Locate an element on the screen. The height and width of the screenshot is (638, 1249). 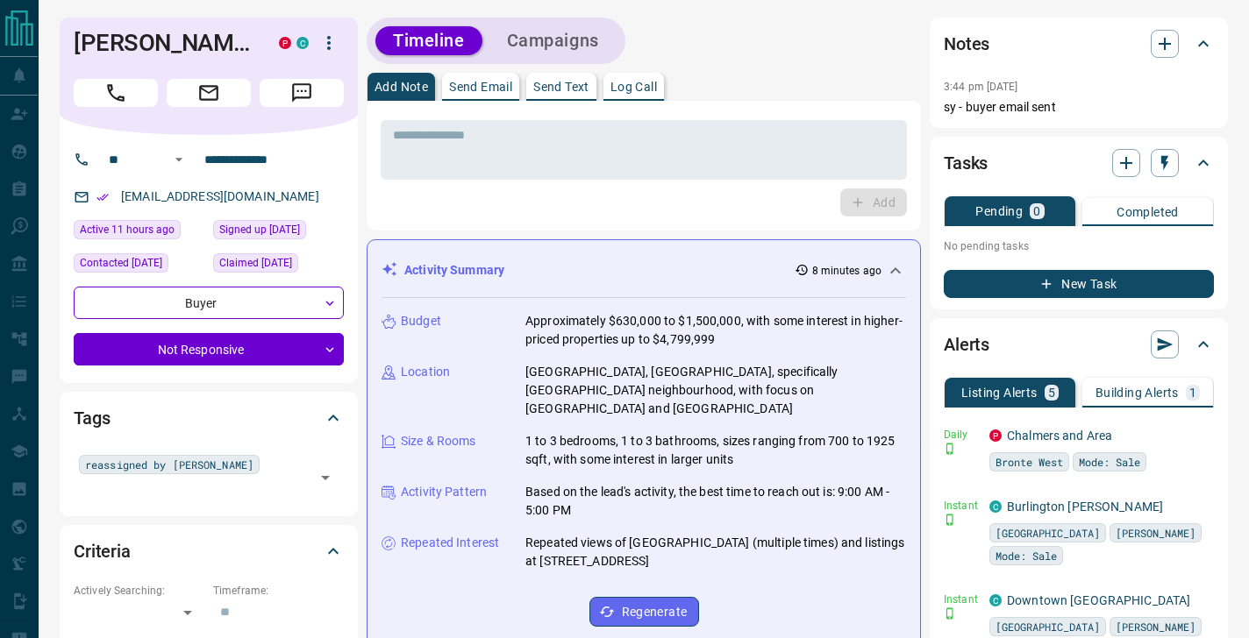
div: Sat Jun 13 2020 is located at coordinates (278, 232).